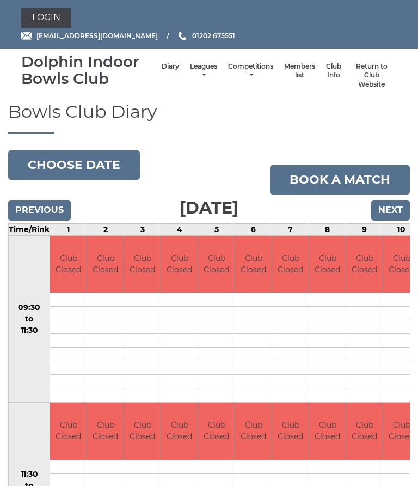 This screenshot has height=486, width=418. I want to click on span: 01202 675551, so click(213, 35).